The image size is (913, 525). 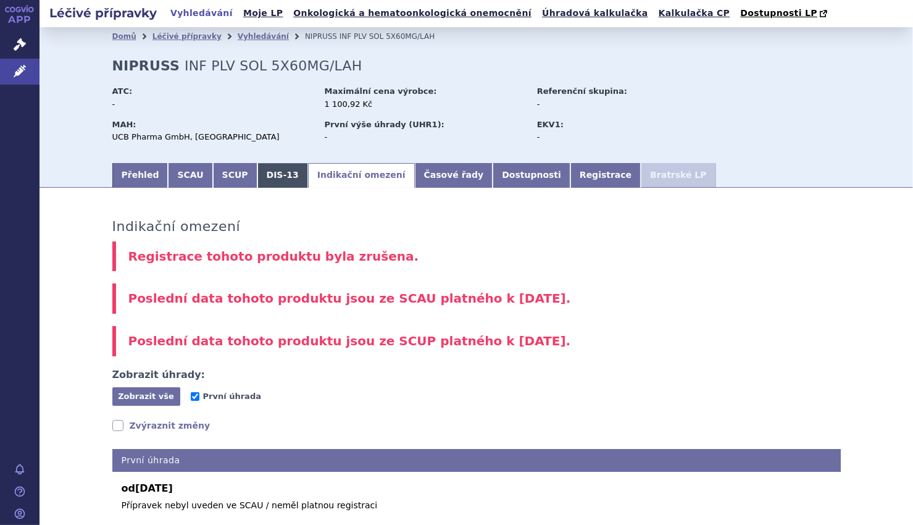 I want to click on a: Dostupnosti, so click(x=531, y=175).